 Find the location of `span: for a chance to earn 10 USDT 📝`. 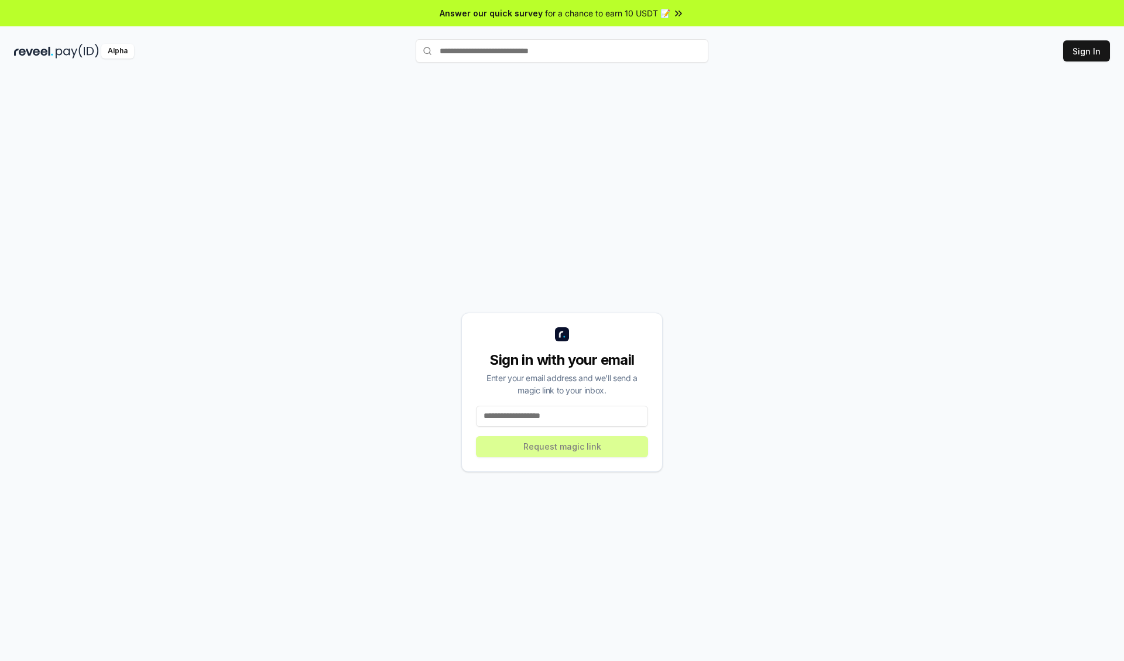

span: for a chance to earn 10 USDT 📝 is located at coordinates (608, 13).